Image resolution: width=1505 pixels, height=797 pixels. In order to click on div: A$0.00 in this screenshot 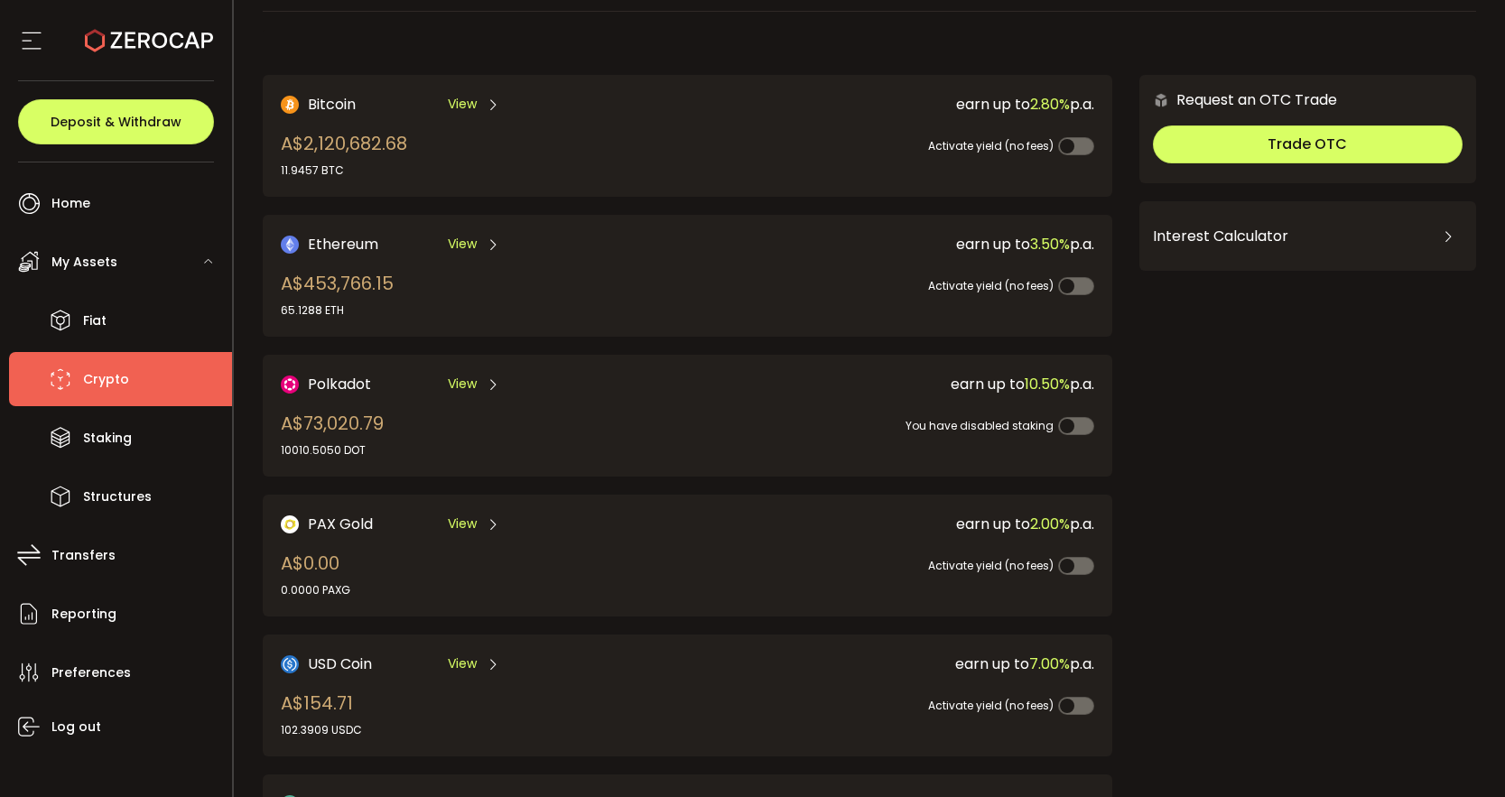, I will do `click(315, 574)`.